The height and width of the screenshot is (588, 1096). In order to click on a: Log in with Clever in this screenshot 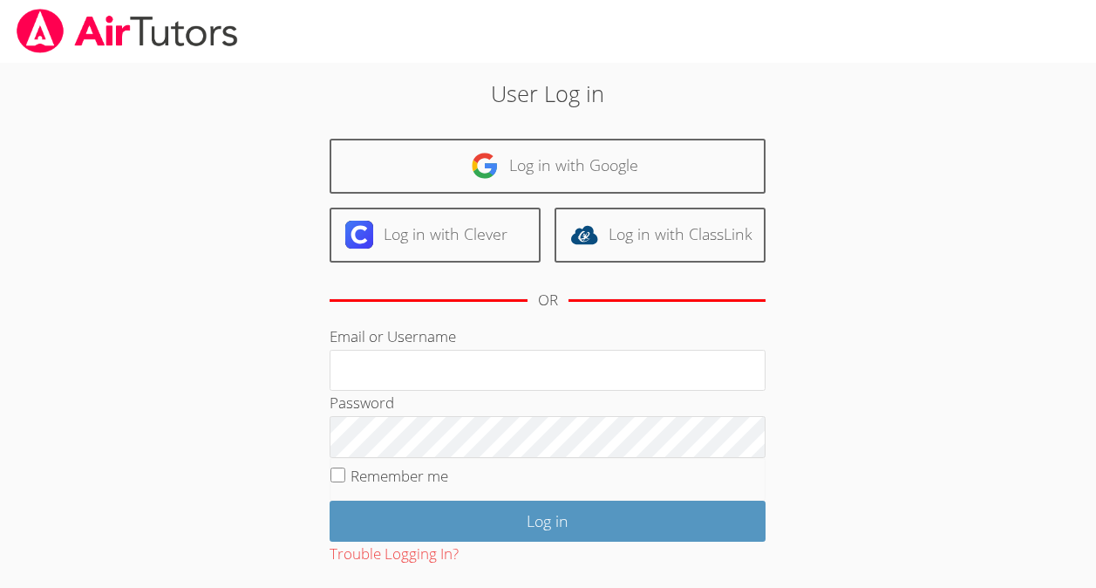, I will do `click(435, 235)`.